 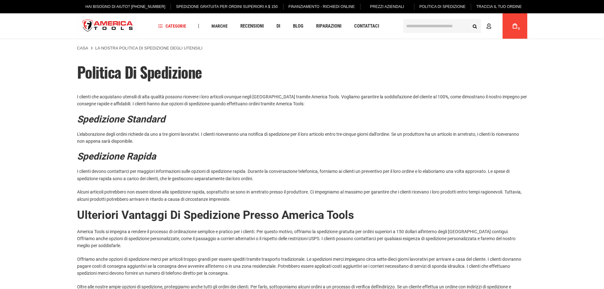 I want to click on font: L'elaborazione degli ordini richiede da uno a tre giorni lavorativi. I clienti riceveranno una no..., so click(x=298, y=138).